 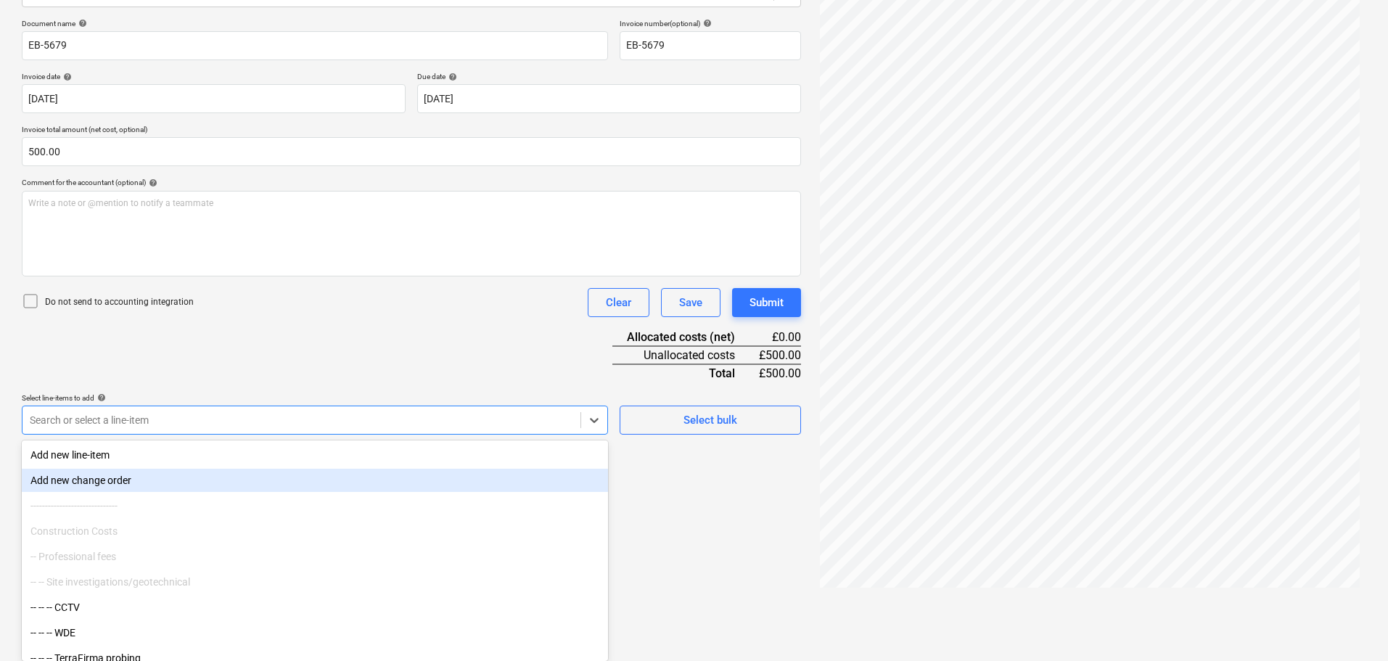 What do you see at coordinates (618, 303) in the screenshot?
I see `div: Clear` at bounding box center [618, 303].